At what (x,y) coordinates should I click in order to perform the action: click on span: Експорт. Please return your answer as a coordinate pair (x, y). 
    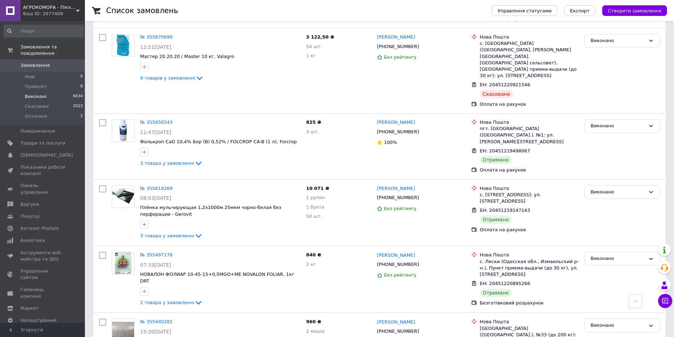
    Looking at the image, I should click on (580, 11).